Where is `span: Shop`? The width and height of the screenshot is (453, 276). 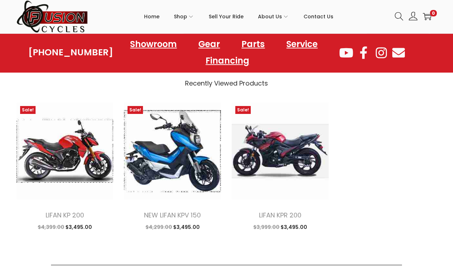 span: Shop is located at coordinates (180, 17).